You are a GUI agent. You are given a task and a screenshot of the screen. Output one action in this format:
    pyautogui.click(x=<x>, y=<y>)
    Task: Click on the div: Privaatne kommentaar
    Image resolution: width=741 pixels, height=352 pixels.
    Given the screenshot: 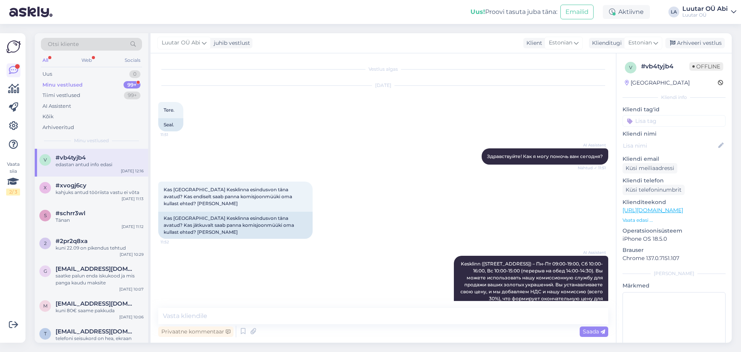 What is the action you would take?
    pyautogui.click(x=196, y=331)
    